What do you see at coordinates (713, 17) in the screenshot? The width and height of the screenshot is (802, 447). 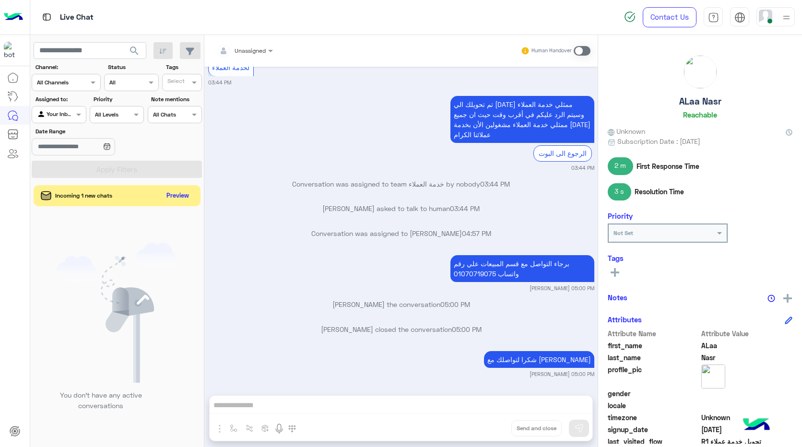 I see `a: tab` at bounding box center [713, 17].